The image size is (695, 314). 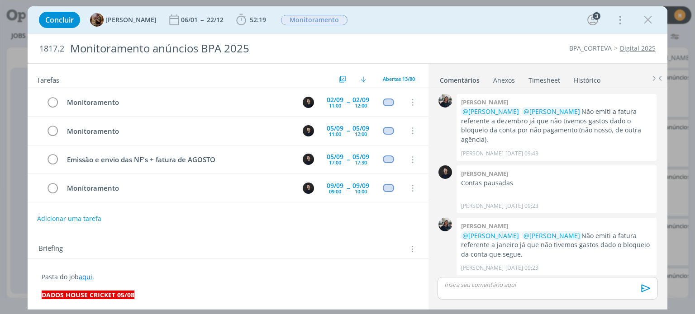 What do you see at coordinates (227, 277) in the screenshot?
I see `p: Pasta do job .` at bounding box center [227, 277].